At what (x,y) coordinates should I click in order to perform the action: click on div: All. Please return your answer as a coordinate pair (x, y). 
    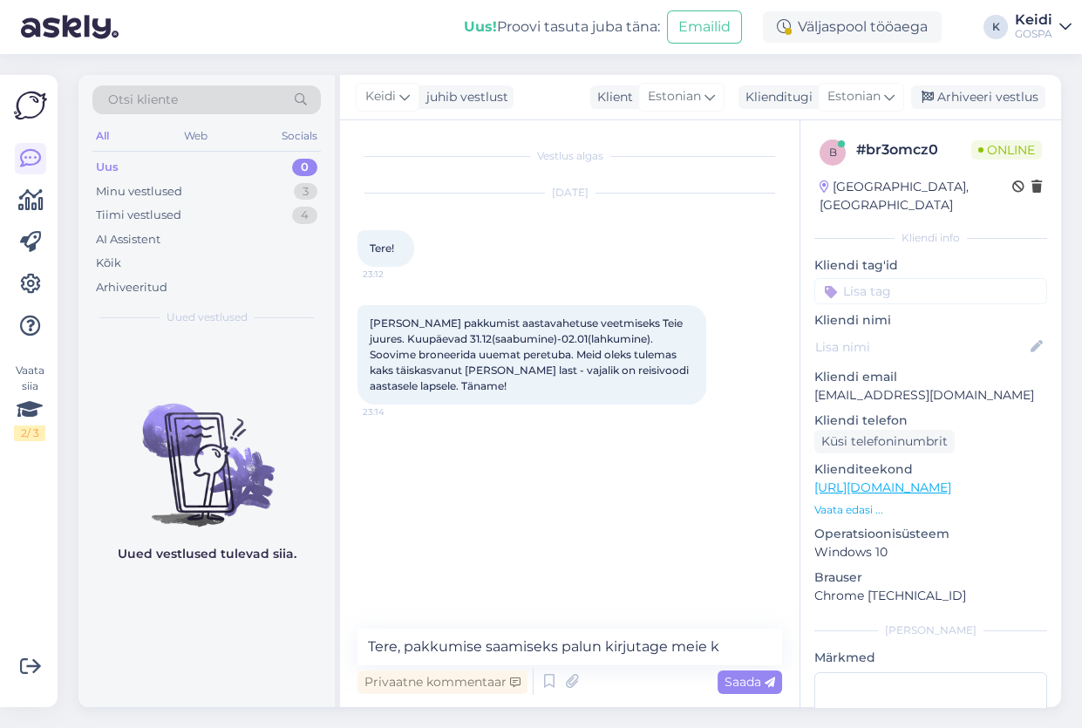
    Looking at the image, I should click on (102, 136).